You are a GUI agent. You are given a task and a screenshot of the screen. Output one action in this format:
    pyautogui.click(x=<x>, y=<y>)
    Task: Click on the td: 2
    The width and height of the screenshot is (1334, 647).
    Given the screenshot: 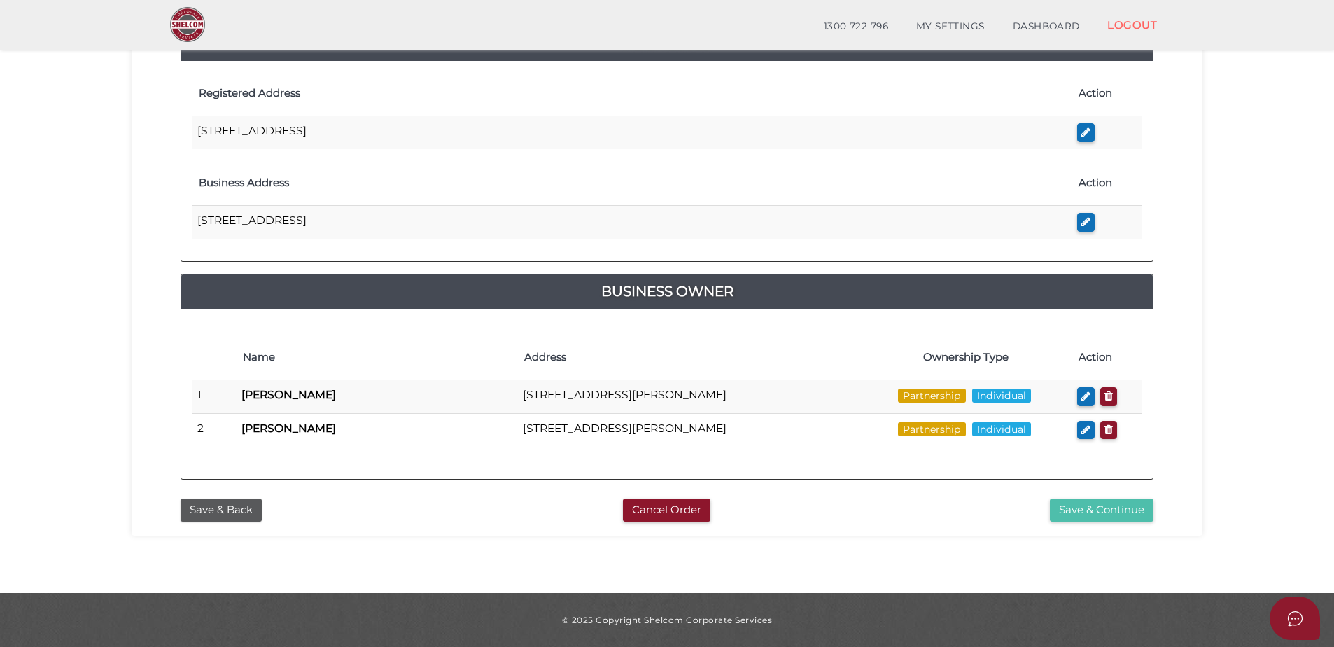 What is the action you would take?
    pyautogui.click(x=213, y=429)
    